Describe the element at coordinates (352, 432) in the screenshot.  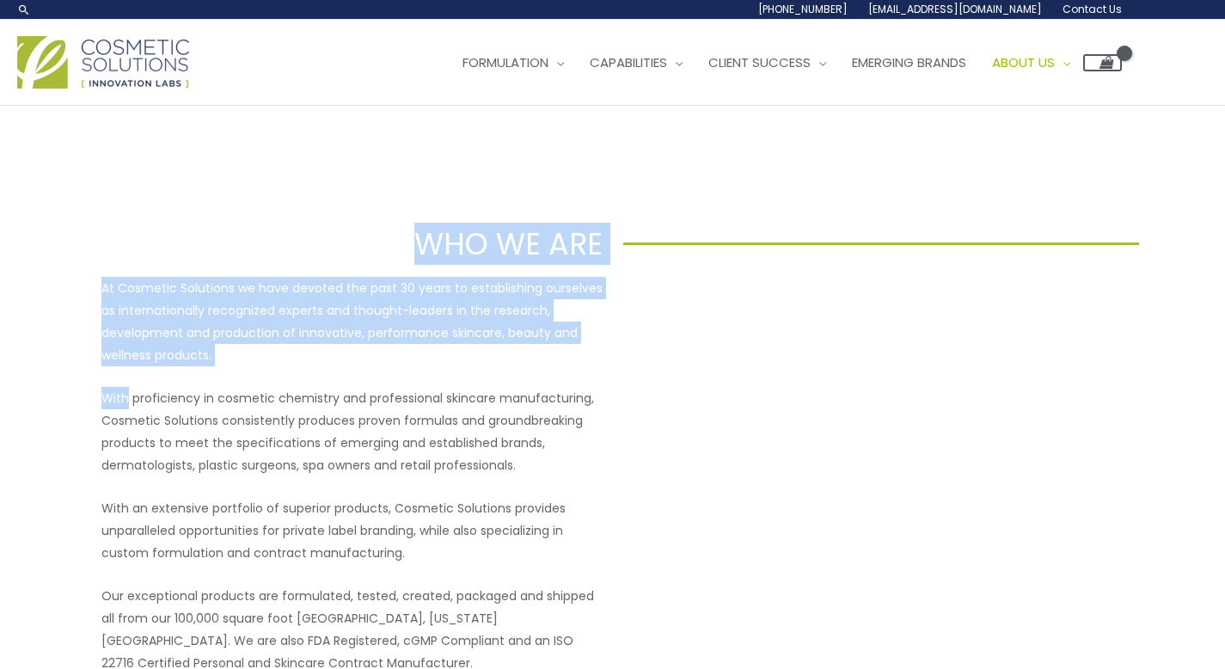
I see `p: With proficiency in cosmetic chemistry and professional skincare manufacturing, Cosmetic Solution...` at that location.